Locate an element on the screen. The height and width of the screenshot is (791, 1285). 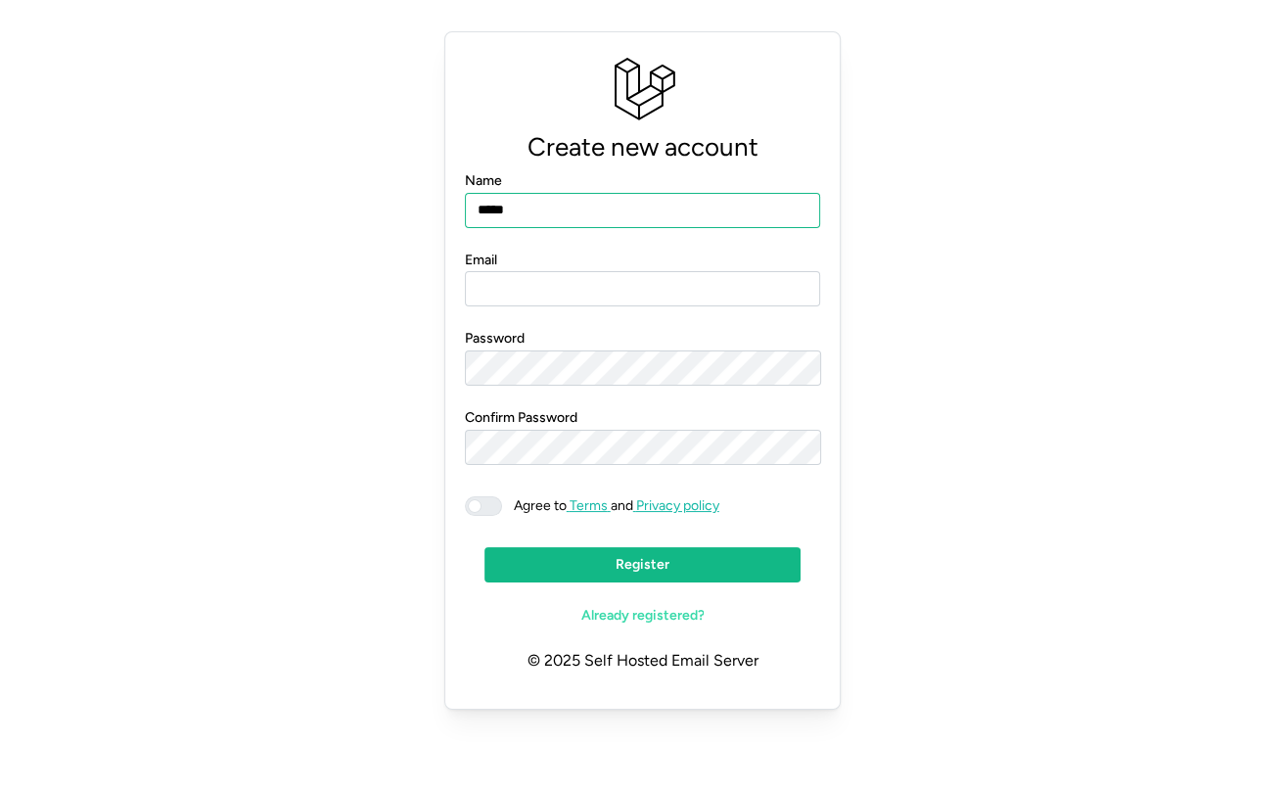
label: Name is located at coordinates (483, 181).